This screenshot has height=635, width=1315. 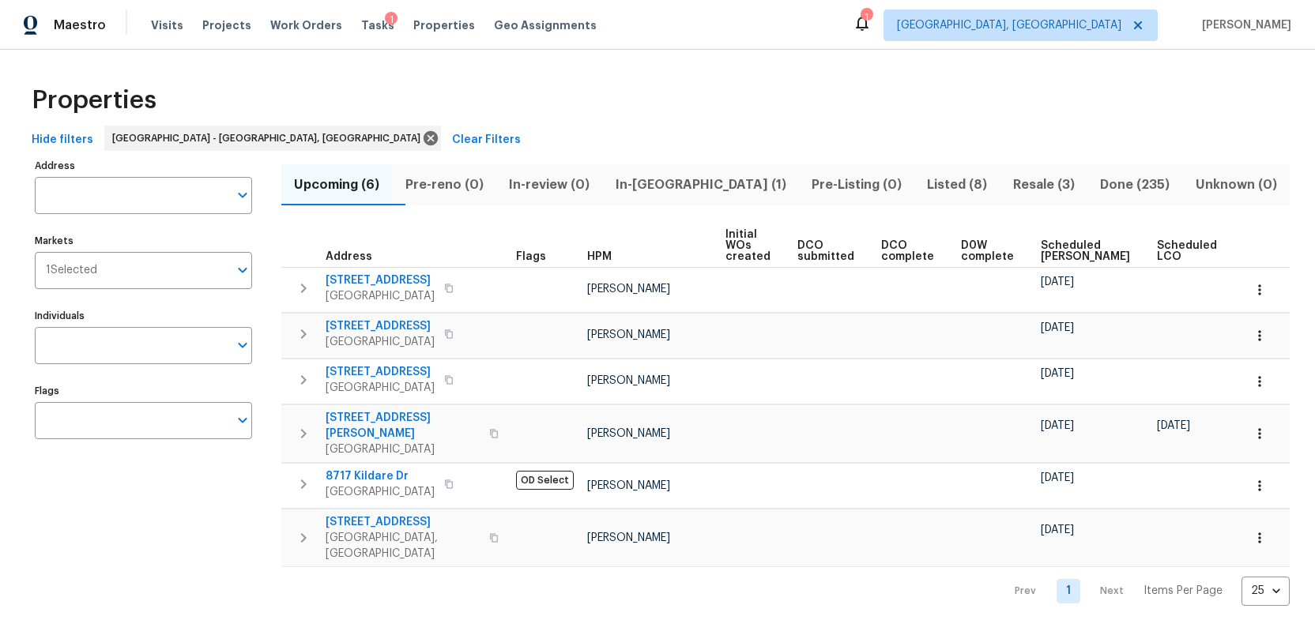 I want to click on span: Flags, so click(x=531, y=257).